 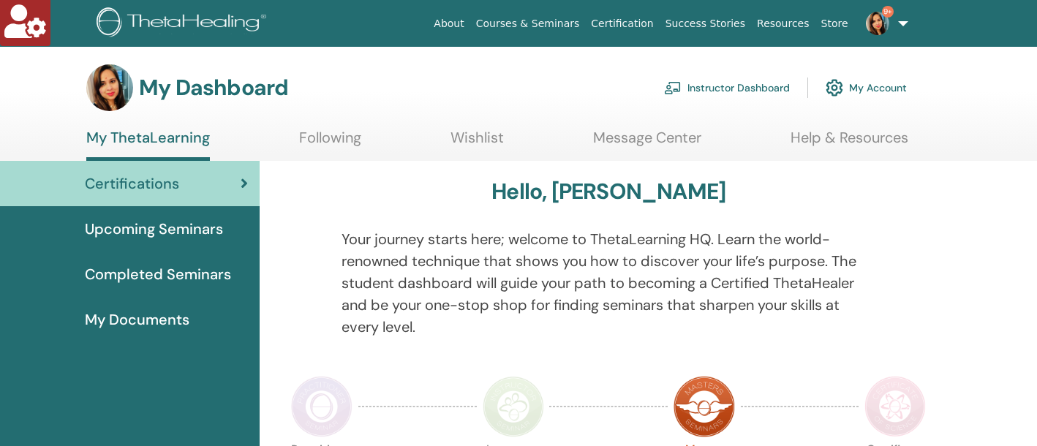 What do you see at coordinates (647, 143) in the screenshot?
I see `a: Message Center` at bounding box center [647, 143].